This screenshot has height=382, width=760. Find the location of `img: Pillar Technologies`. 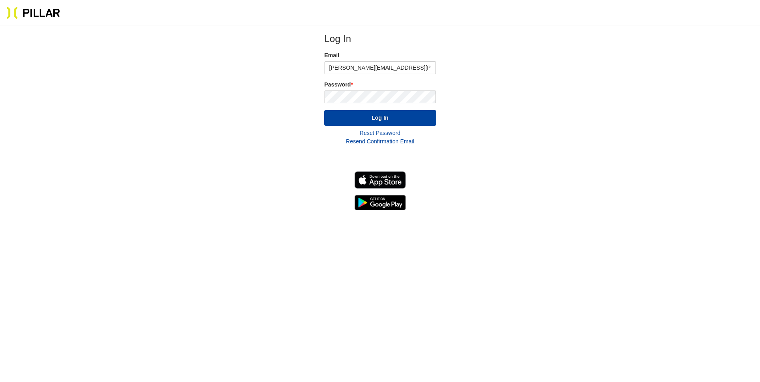

img: Pillar Technologies is located at coordinates (33, 13).